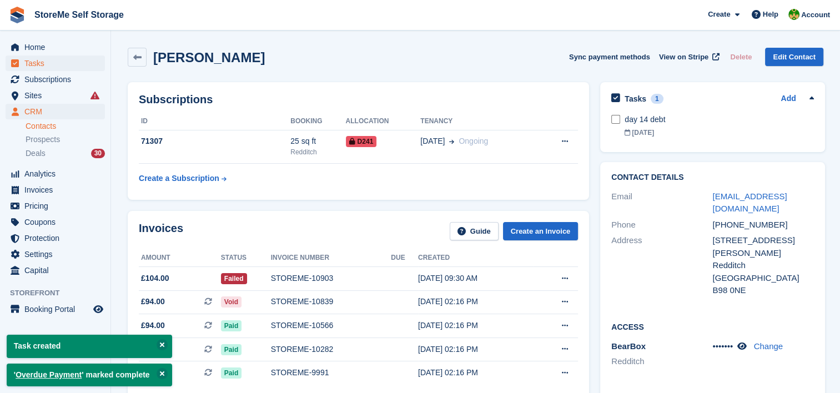 This screenshot has width=840, height=393. What do you see at coordinates (58, 96) in the screenshot?
I see `span: Sites` at bounding box center [58, 96].